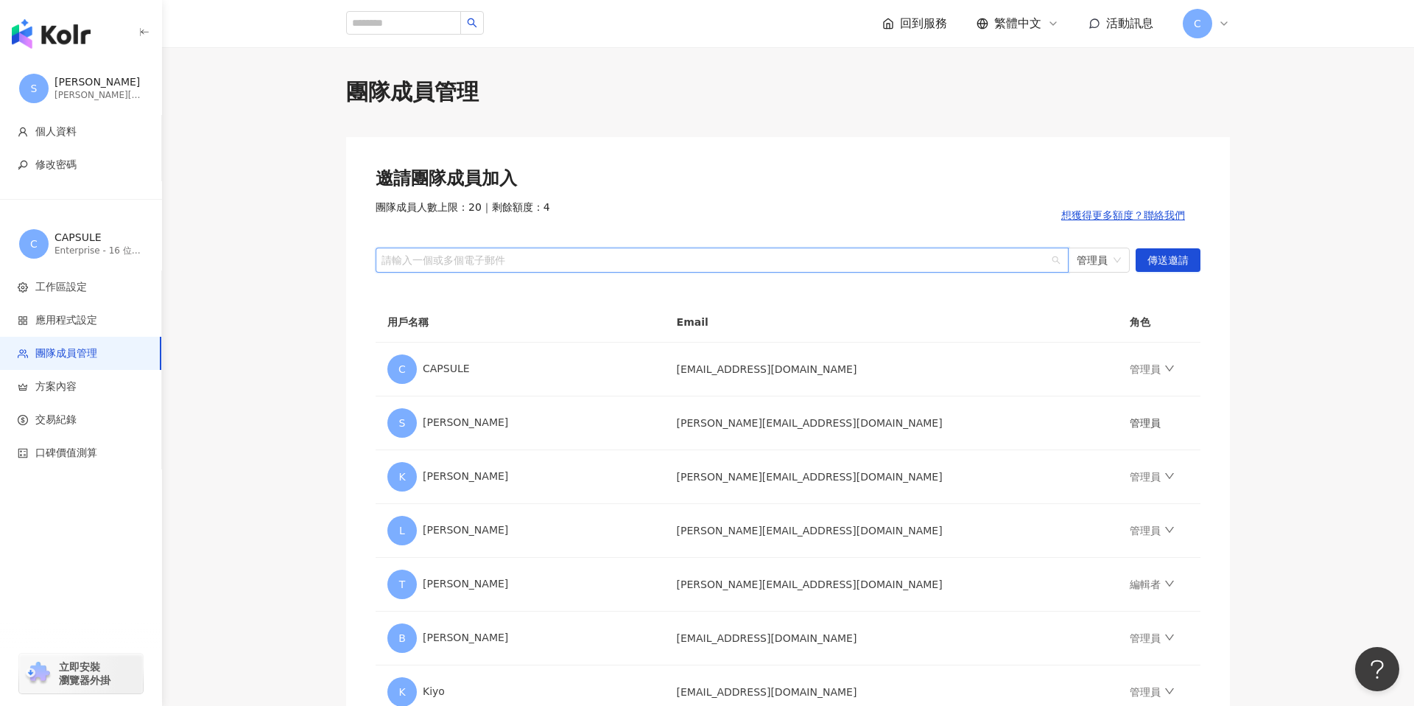  What do you see at coordinates (56, 132) in the screenshot?
I see `span: 個人資料` at bounding box center [56, 132].